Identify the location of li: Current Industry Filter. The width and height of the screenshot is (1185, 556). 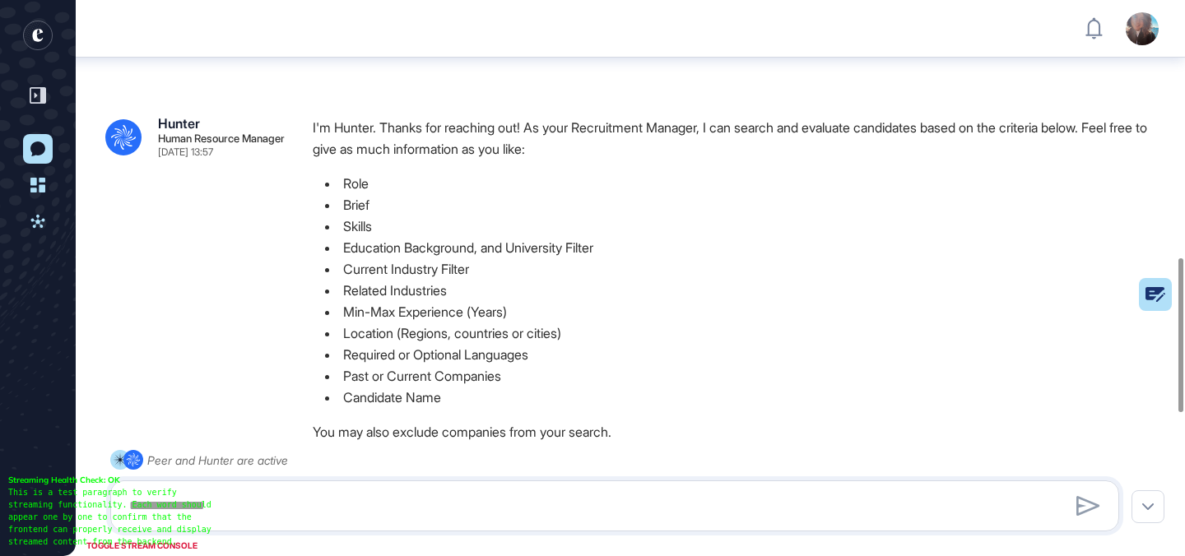
(741, 269).